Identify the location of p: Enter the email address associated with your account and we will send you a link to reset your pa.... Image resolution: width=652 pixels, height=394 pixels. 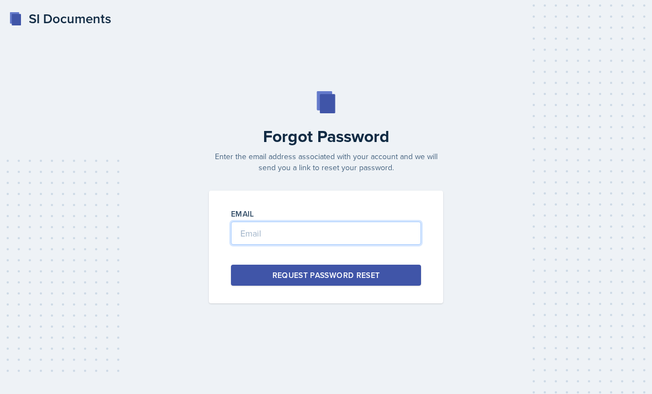
(326, 162).